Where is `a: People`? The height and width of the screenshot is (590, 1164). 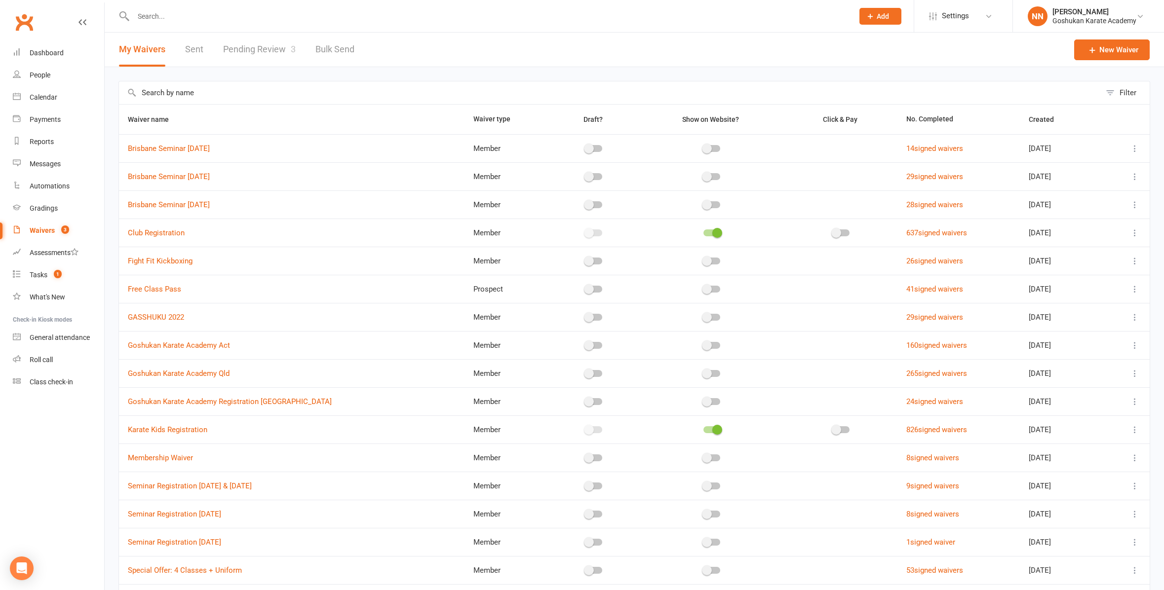 a: People is located at coordinates (58, 75).